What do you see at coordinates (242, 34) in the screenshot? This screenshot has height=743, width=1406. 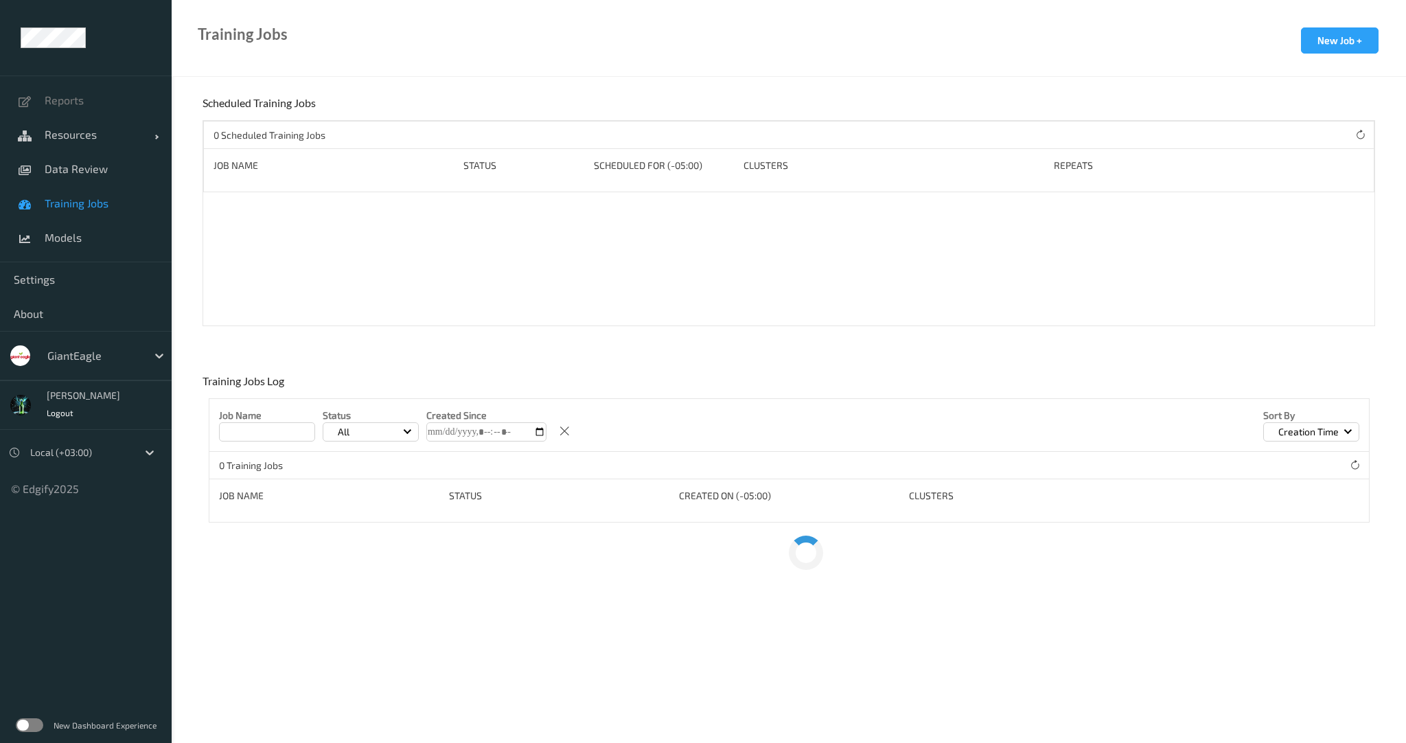 I see `div: Training Jobs` at bounding box center [242, 34].